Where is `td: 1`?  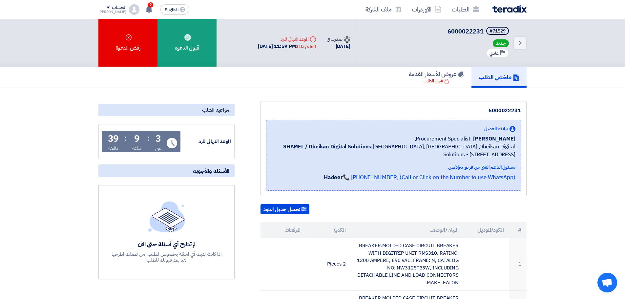 td: 1 is located at coordinates (518, 264).